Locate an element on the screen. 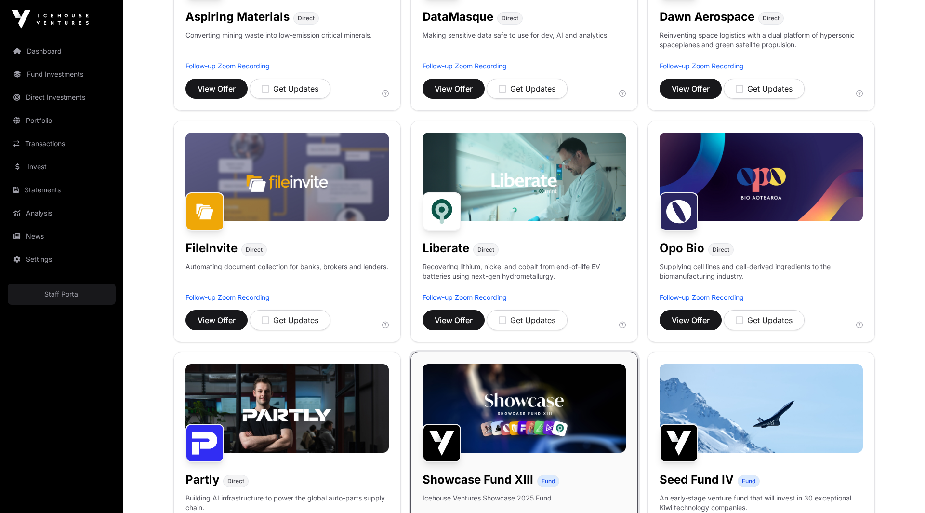  img: Seed Fund IV is located at coordinates (679, 443).